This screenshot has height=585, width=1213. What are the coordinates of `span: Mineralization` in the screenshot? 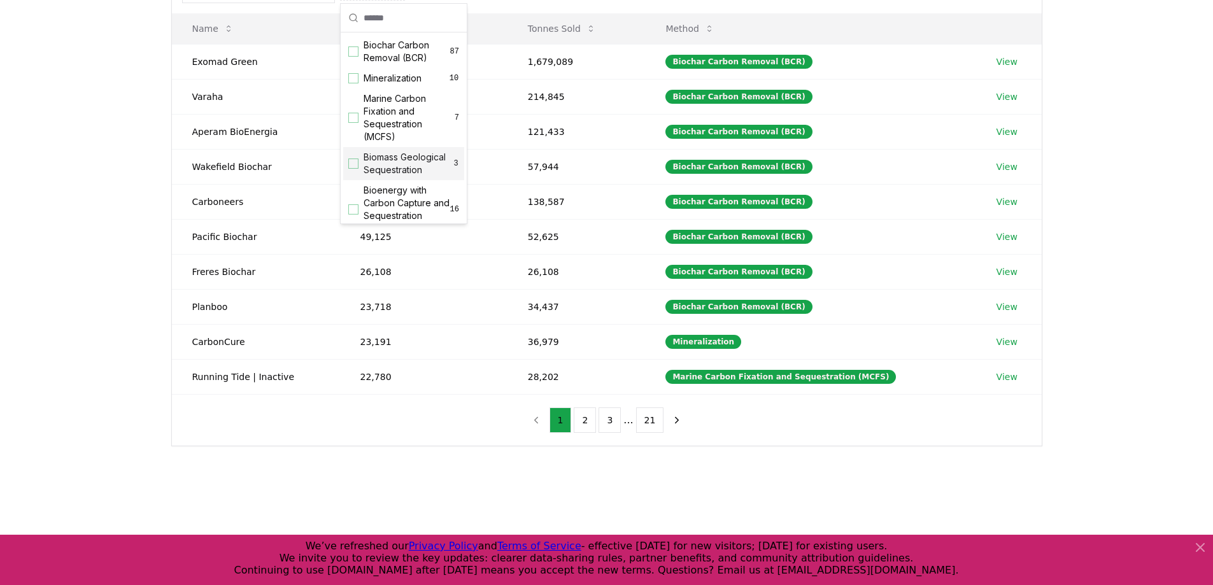 It's located at (392, 78).